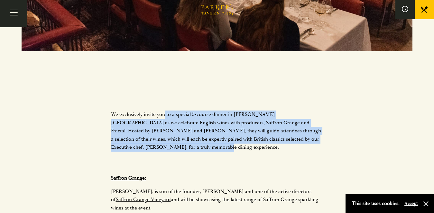 Image resolution: width=434 pixels, height=213 pixels. What do you see at coordinates (128, 178) in the screenshot?
I see `span: Saffron Grange:` at bounding box center [128, 178].